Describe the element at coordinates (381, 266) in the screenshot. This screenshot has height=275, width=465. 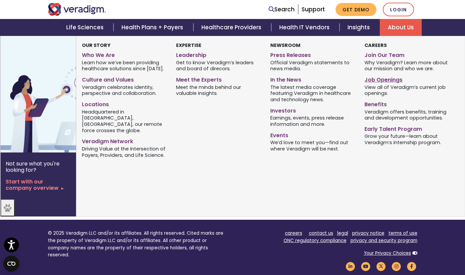
I see `a: Veradigm Twitter Link` at that location.